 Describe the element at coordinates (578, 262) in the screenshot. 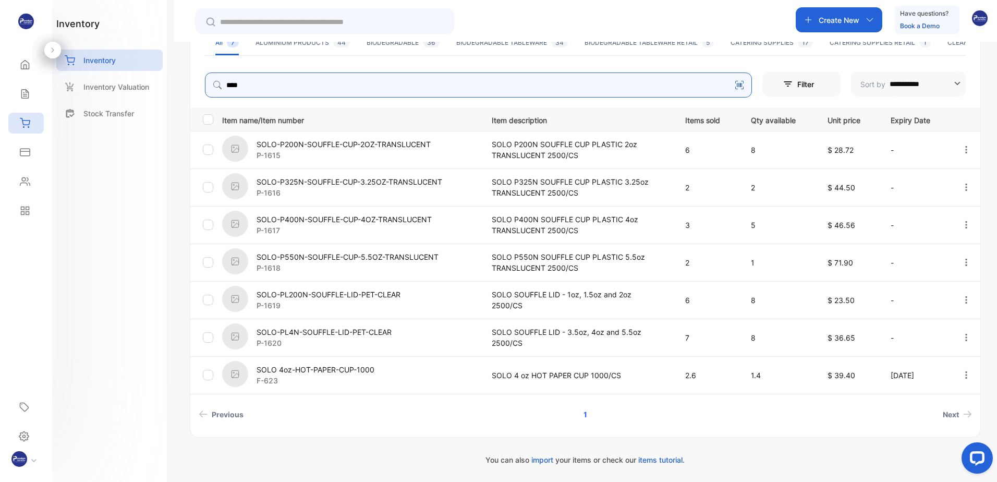

I see `p: SOLO P550N SOUFFLE CUP PLASTIC 5.5oz TRANSLUCENT 2500/CS` at that location.